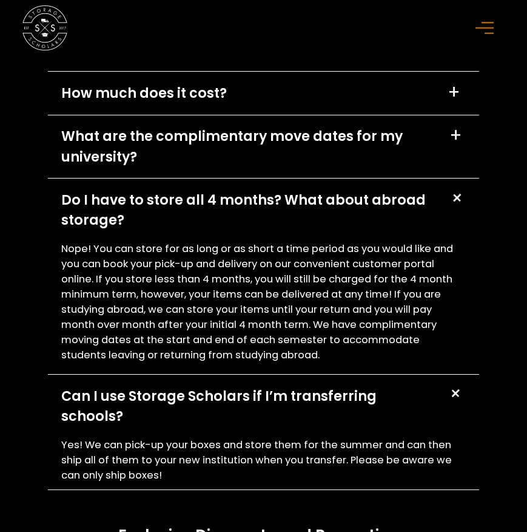  What do you see at coordinates (249, 146) in the screenshot?
I see `div: What are the complimentary move dates for my university?` at bounding box center [249, 146].